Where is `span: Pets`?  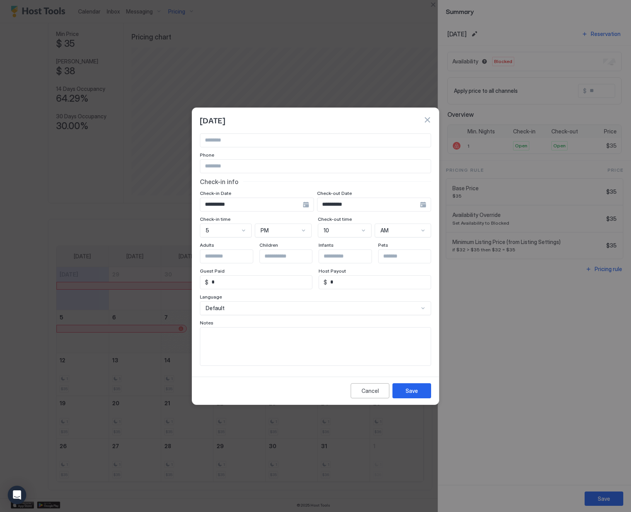 span: Pets is located at coordinates (383, 245).